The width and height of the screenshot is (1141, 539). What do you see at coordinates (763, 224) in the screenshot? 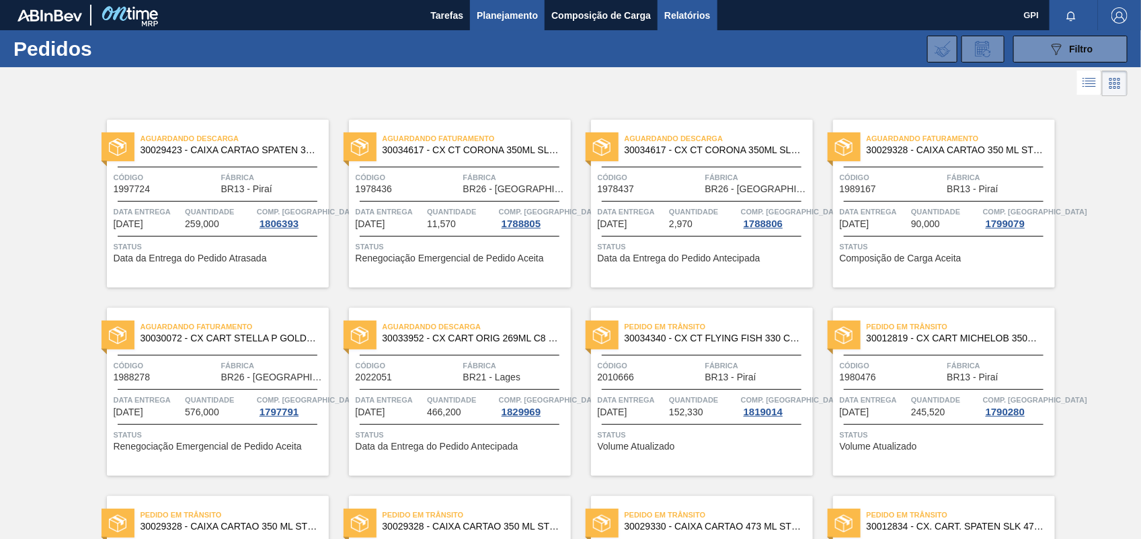
I see `div: 1788806` at bounding box center [763, 224].